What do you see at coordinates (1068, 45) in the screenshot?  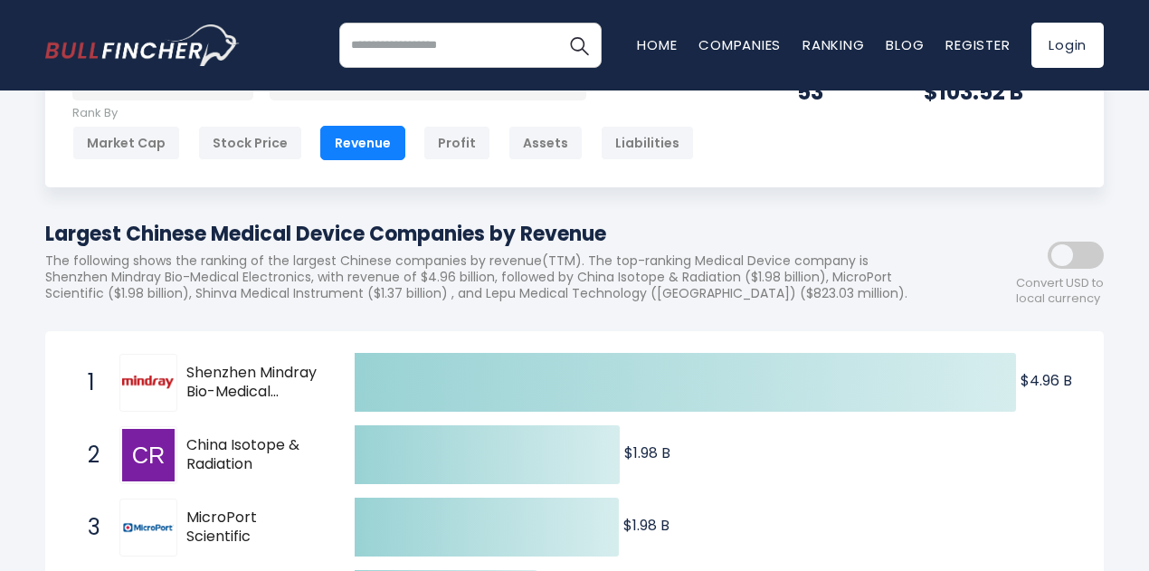 I see `a: Login` at bounding box center [1068, 45].